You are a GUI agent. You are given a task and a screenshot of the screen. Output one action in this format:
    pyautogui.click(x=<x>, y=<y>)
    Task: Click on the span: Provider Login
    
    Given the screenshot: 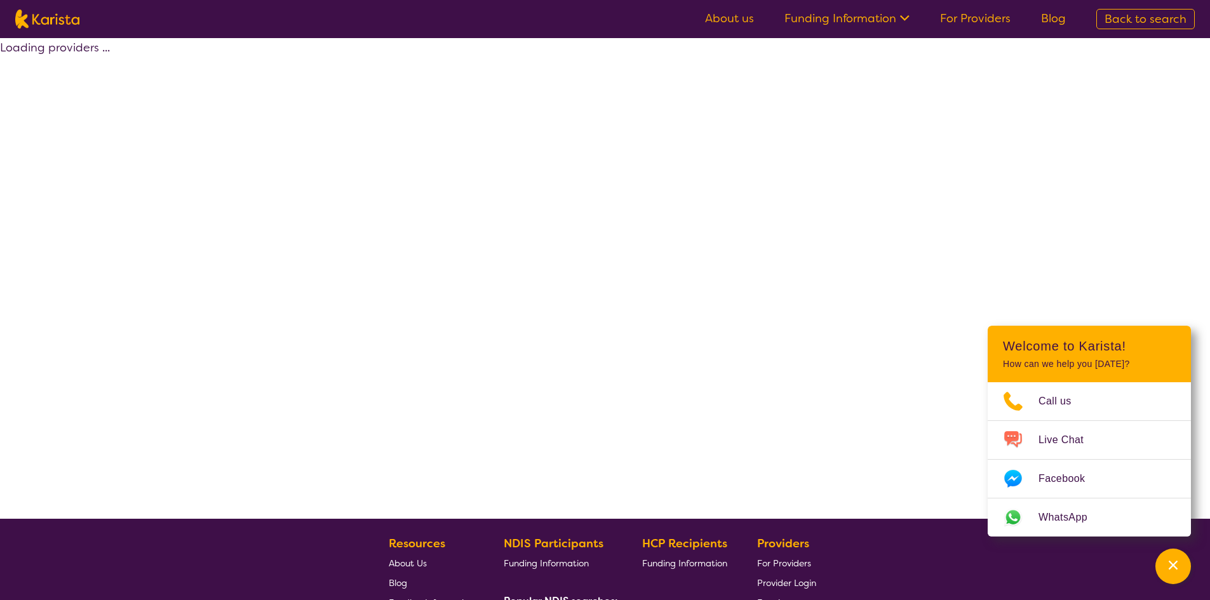 What is the action you would take?
    pyautogui.click(x=786, y=583)
    